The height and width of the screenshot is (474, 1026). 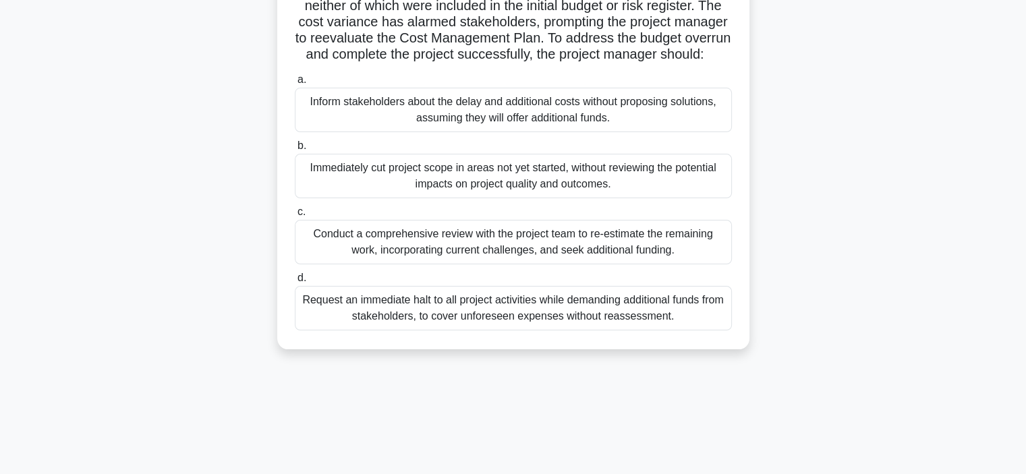 I want to click on span: c., so click(x=302, y=211).